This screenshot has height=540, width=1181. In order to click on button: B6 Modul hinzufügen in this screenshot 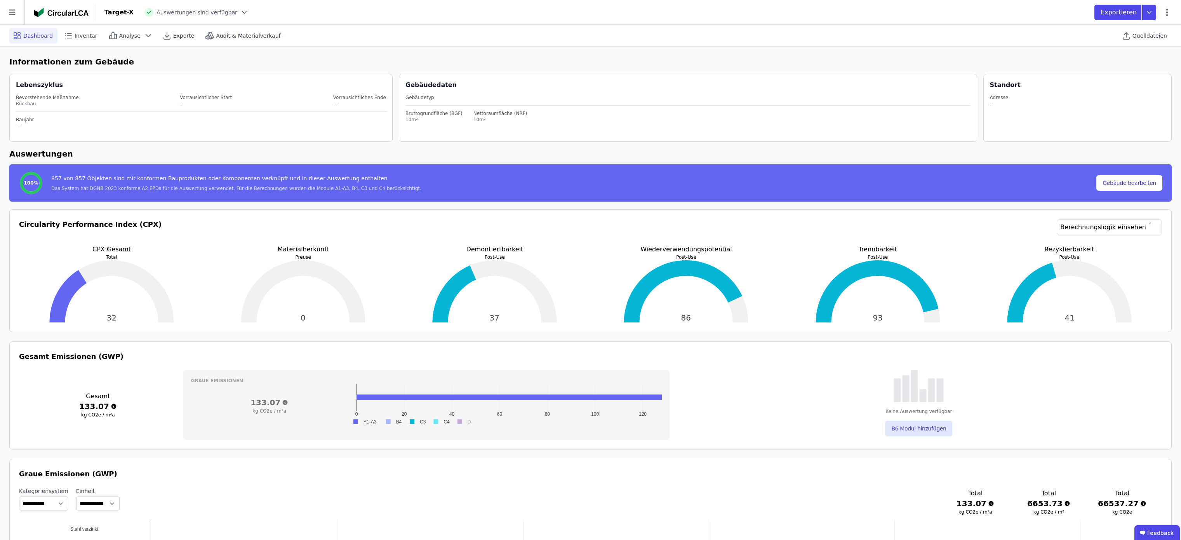, I will do `click(918, 428)`.